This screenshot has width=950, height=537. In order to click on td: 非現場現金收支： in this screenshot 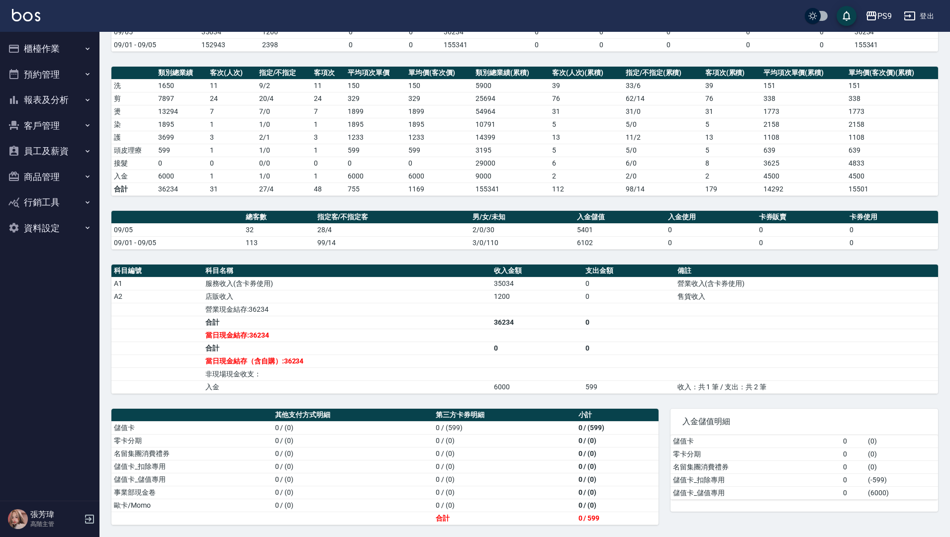, I will do `click(347, 374)`.